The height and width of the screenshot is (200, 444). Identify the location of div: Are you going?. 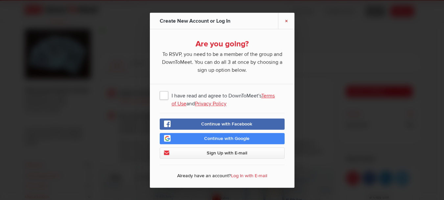
(222, 44).